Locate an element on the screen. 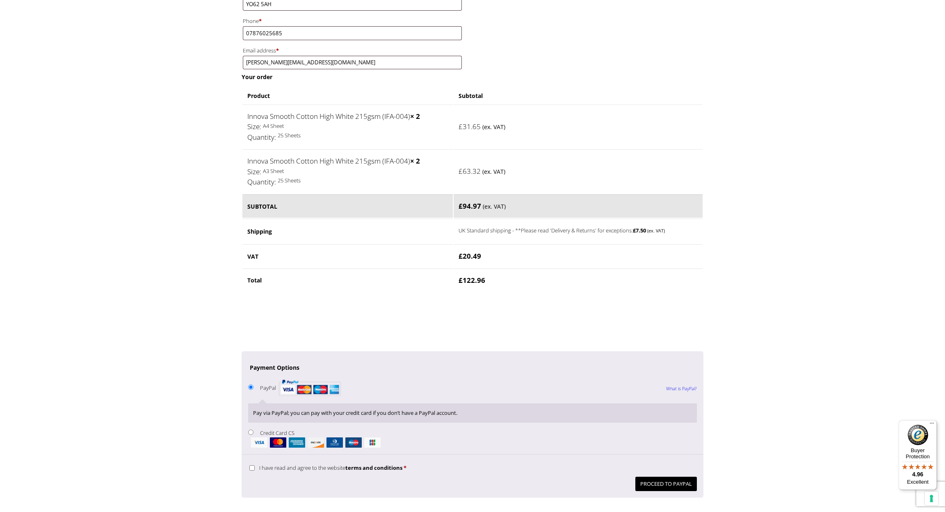  span: 4.96 is located at coordinates (917, 474).